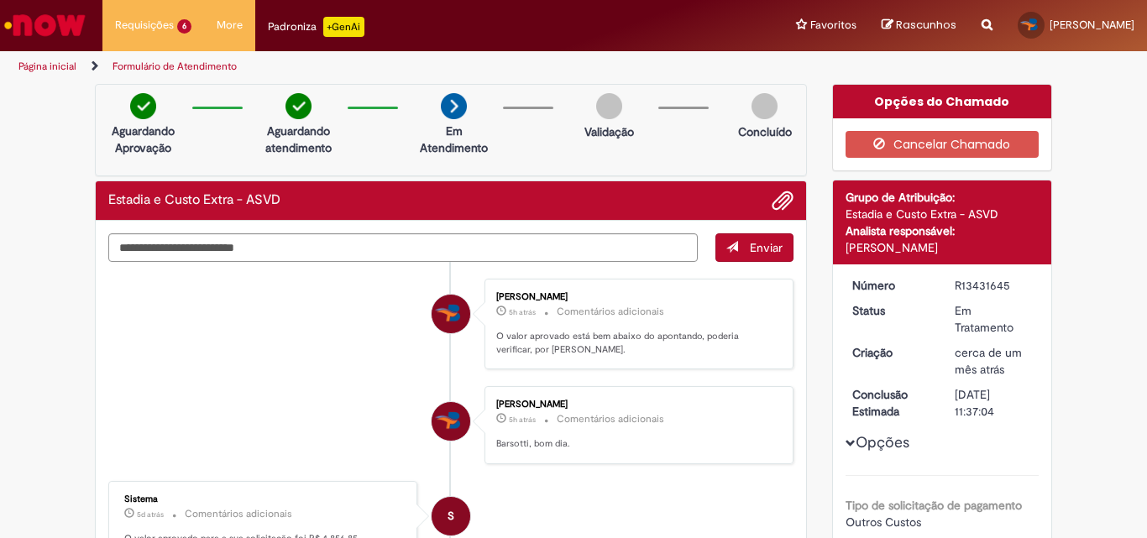 The width and height of the screenshot is (1147, 538). What do you see at coordinates (891, 403) in the screenshot?
I see `dt: Conclusão Estimada` at bounding box center [891, 403].